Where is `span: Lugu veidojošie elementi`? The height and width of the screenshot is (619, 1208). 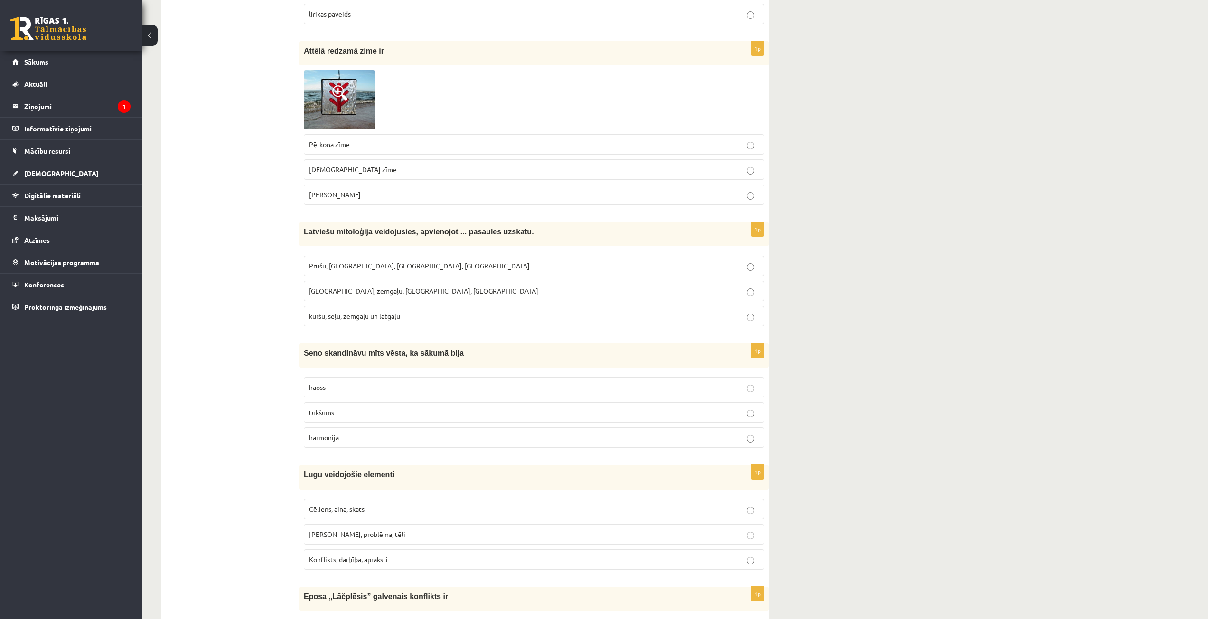
span: Lugu veidojošie elementi is located at coordinates (349, 475).